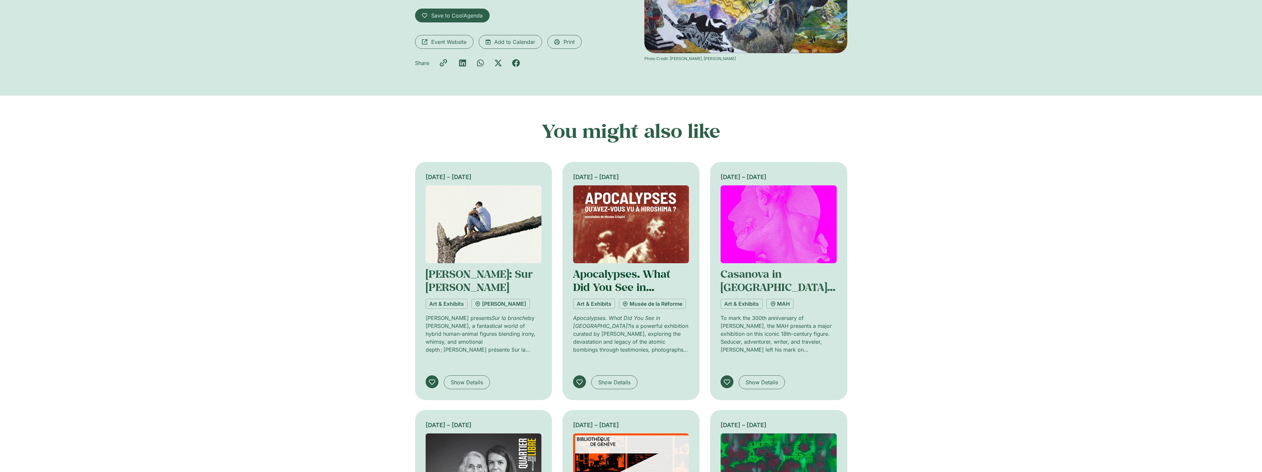 The height and width of the screenshot is (472, 1262). Describe the element at coordinates (480, 63) in the screenshot. I see `div: Share on whatsapp` at that location.